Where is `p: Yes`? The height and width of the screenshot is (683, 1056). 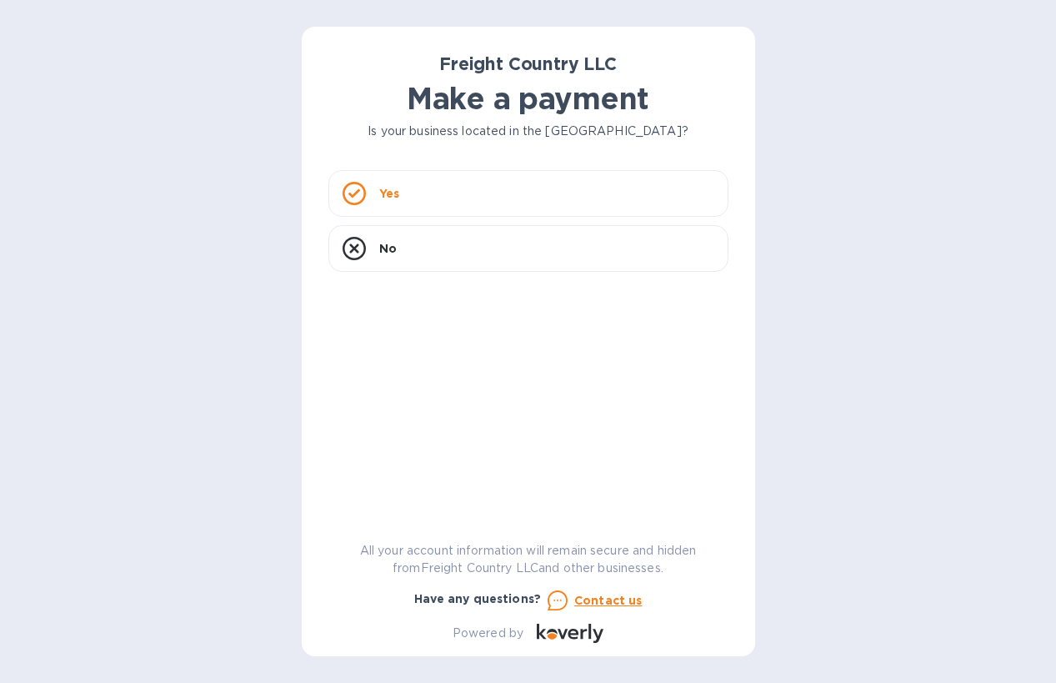
p: Yes is located at coordinates (389, 193).